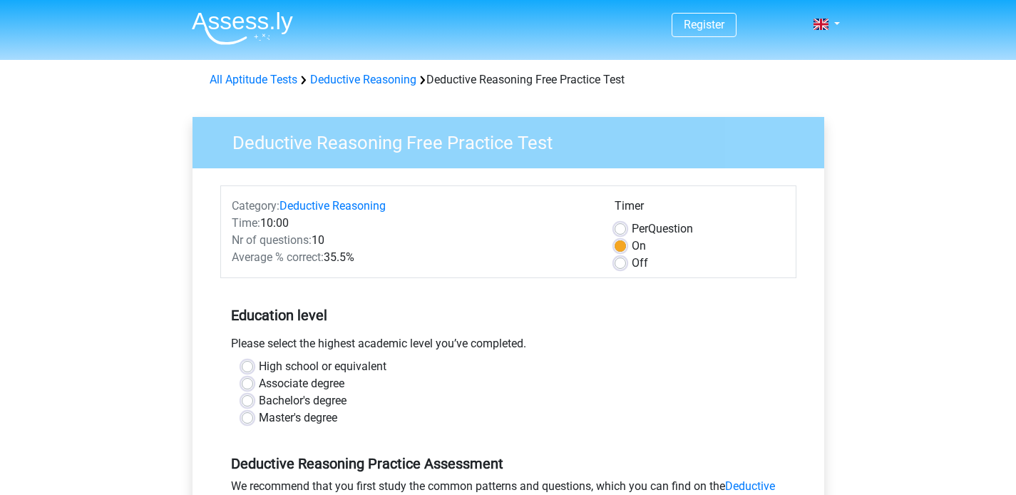  Describe the element at coordinates (508, 346) in the screenshot. I see `div: Please select the highest academic level you’ve completed.` at that location.